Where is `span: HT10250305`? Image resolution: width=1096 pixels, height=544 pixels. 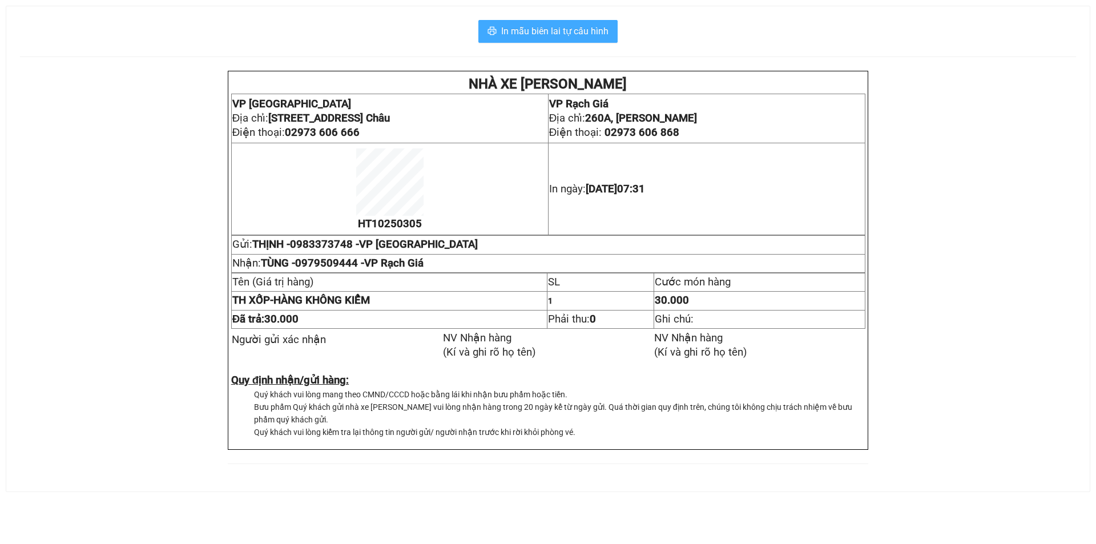
span: HT10250305 is located at coordinates (390, 224).